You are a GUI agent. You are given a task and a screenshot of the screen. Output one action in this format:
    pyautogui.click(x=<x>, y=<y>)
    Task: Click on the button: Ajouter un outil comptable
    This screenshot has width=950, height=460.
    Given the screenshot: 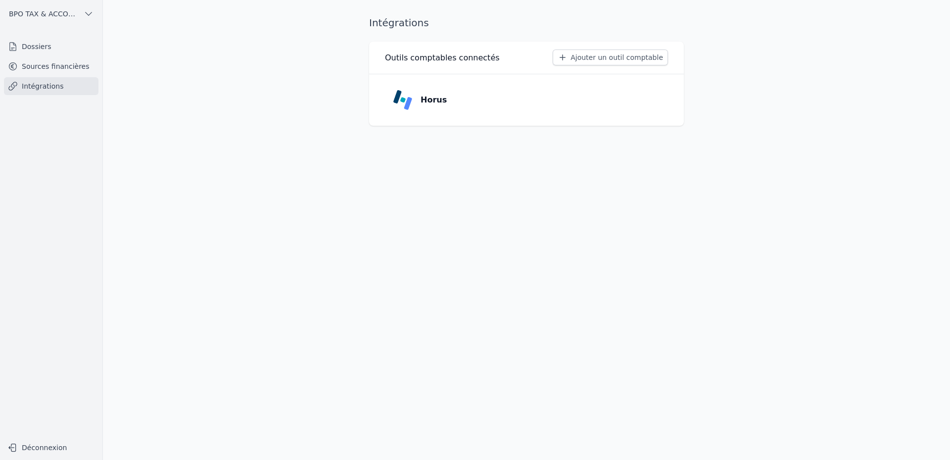 What is the action you would take?
    pyautogui.click(x=610, y=57)
    